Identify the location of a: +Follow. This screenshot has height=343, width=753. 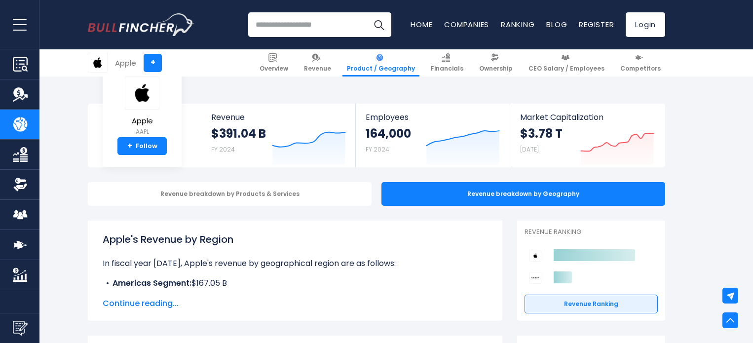
(142, 146).